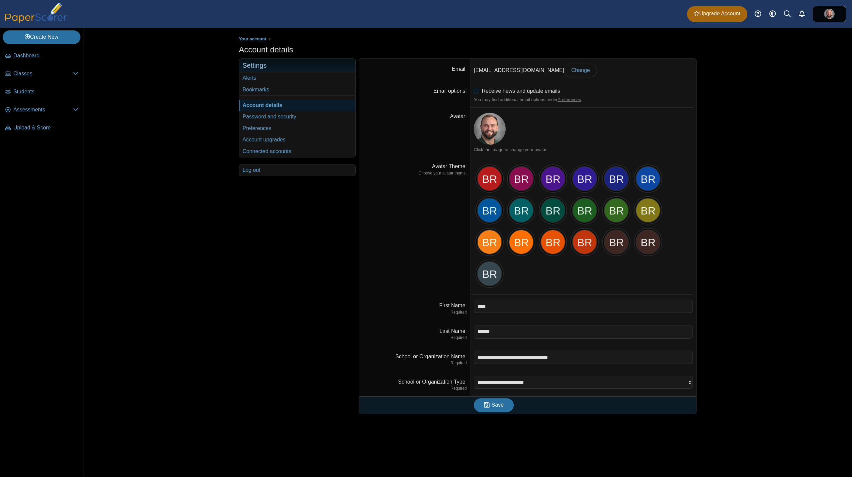 Image resolution: width=852 pixels, height=477 pixels. I want to click on a: Dashboard, so click(42, 56).